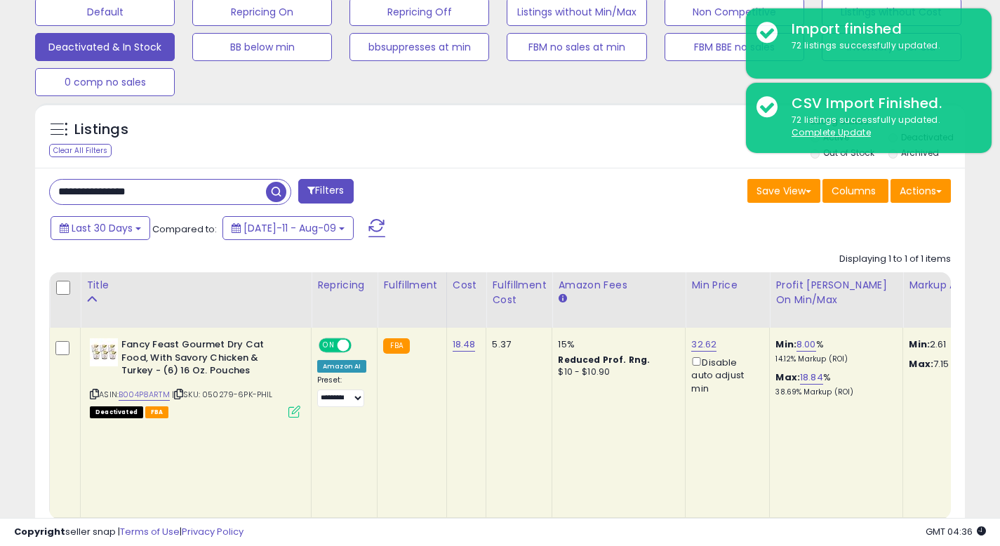 This screenshot has height=546, width=1000. Describe the element at coordinates (144, 394) in the screenshot. I see `a: B004P8ARTM` at that location.